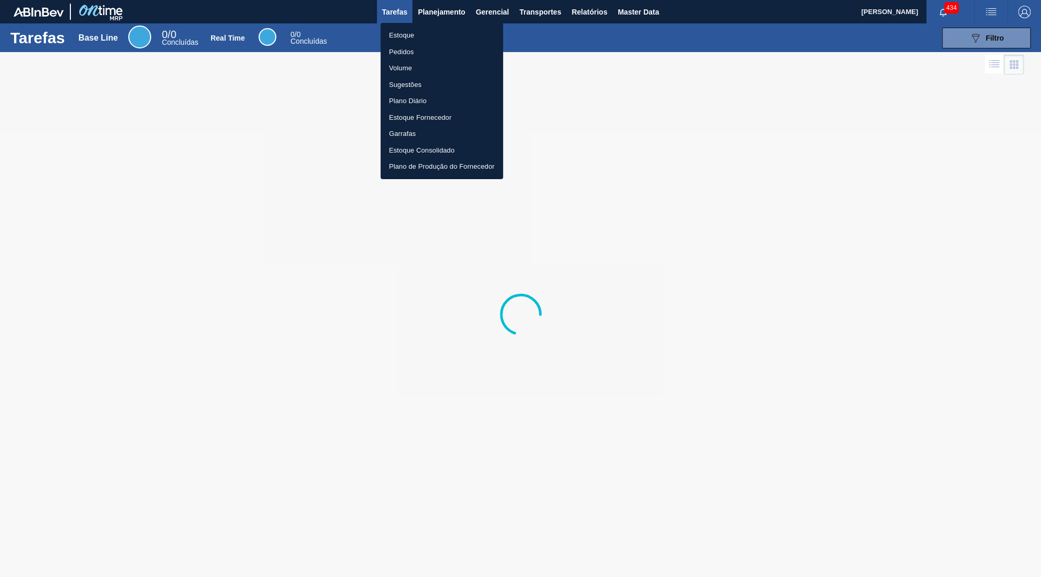 This screenshot has width=1041, height=577. What do you see at coordinates (441, 101) in the screenshot?
I see `li: Plano Diário` at bounding box center [441, 101].